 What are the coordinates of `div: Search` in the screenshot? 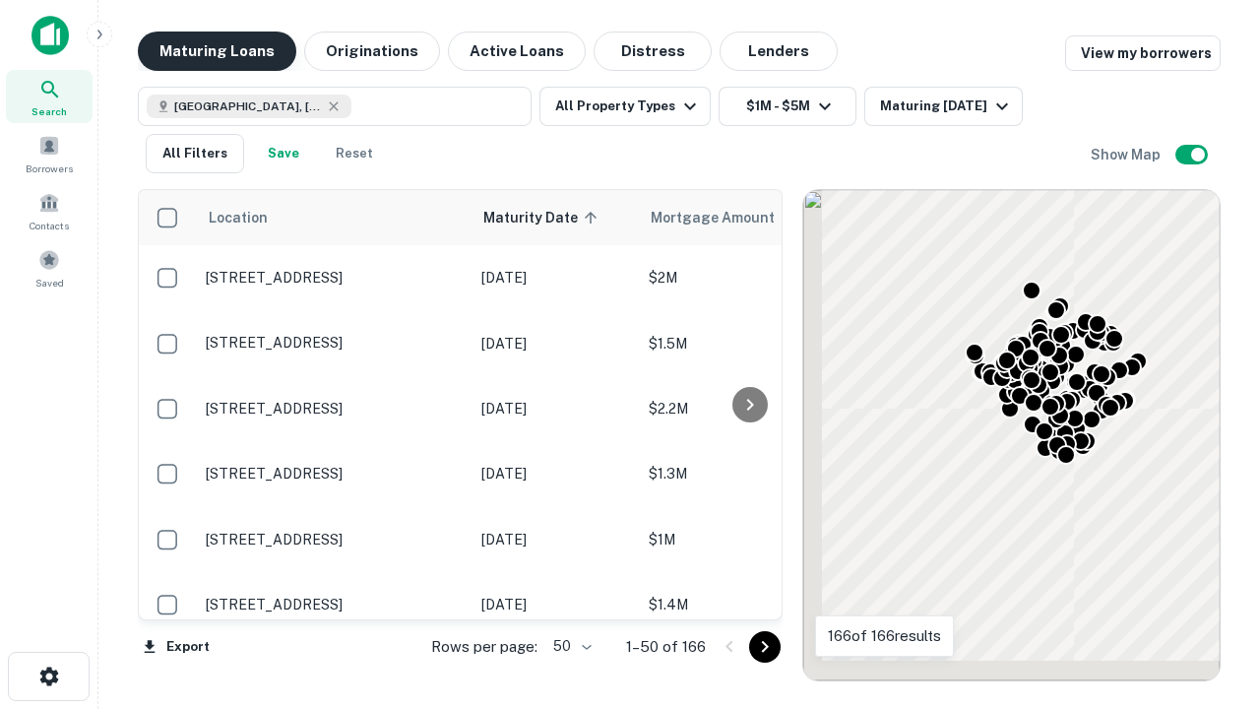 It's located at (49, 96).